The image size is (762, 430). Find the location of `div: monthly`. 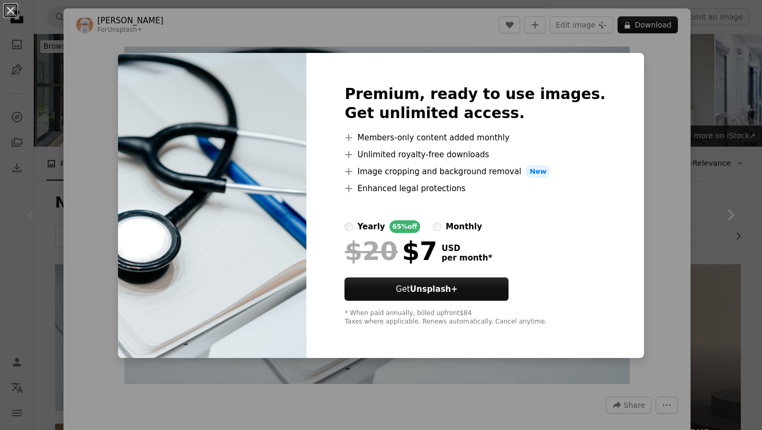

div: monthly is located at coordinates (464, 227).